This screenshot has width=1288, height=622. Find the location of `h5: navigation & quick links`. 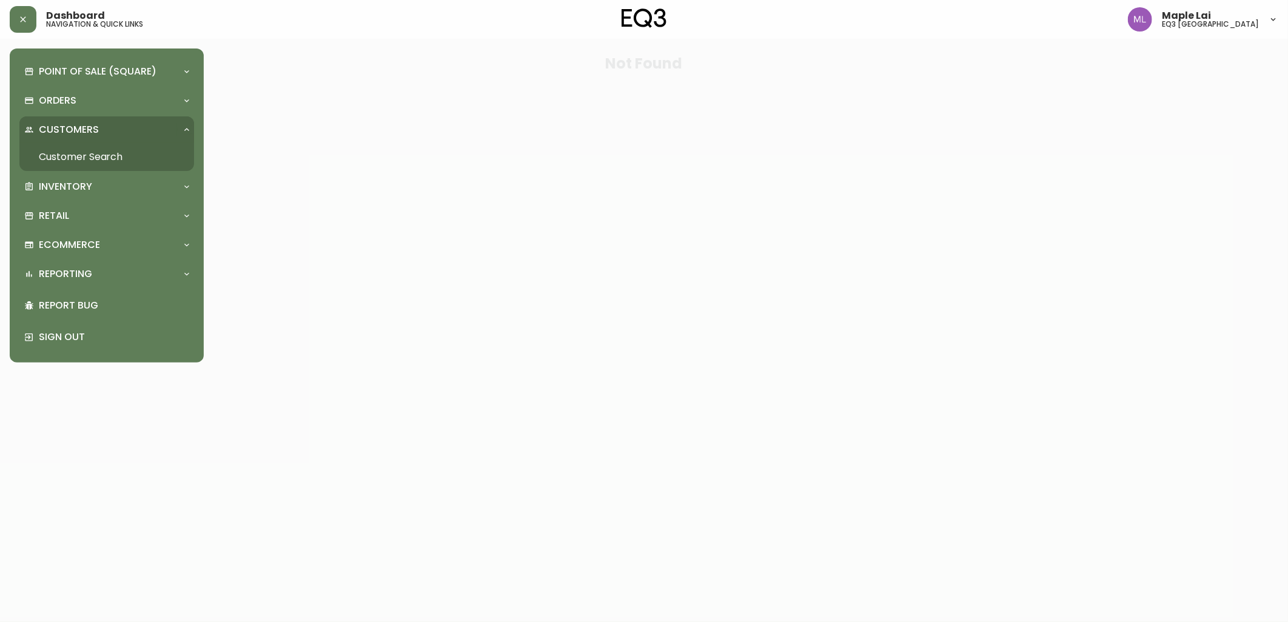

h5: navigation & quick links is located at coordinates (95, 24).